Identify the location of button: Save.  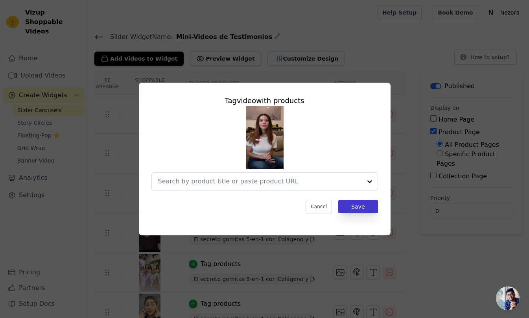
(358, 206).